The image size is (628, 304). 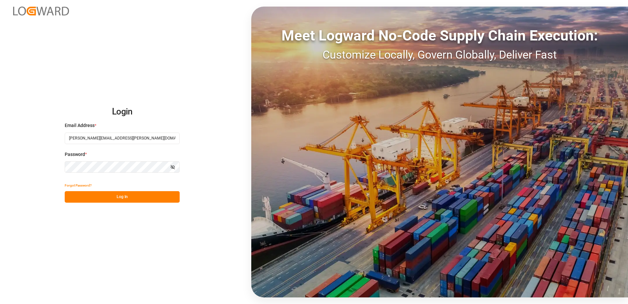 What do you see at coordinates (122, 138) in the screenshot?
I see `input: Enter your email` at bounding box center [122, 138].